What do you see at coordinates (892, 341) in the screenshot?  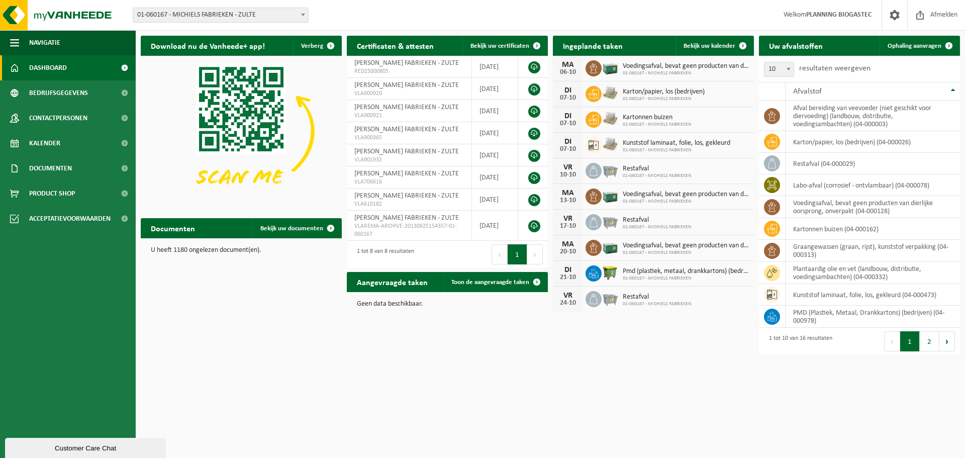 I see `button: Previous` at bounding box center [892, 341].